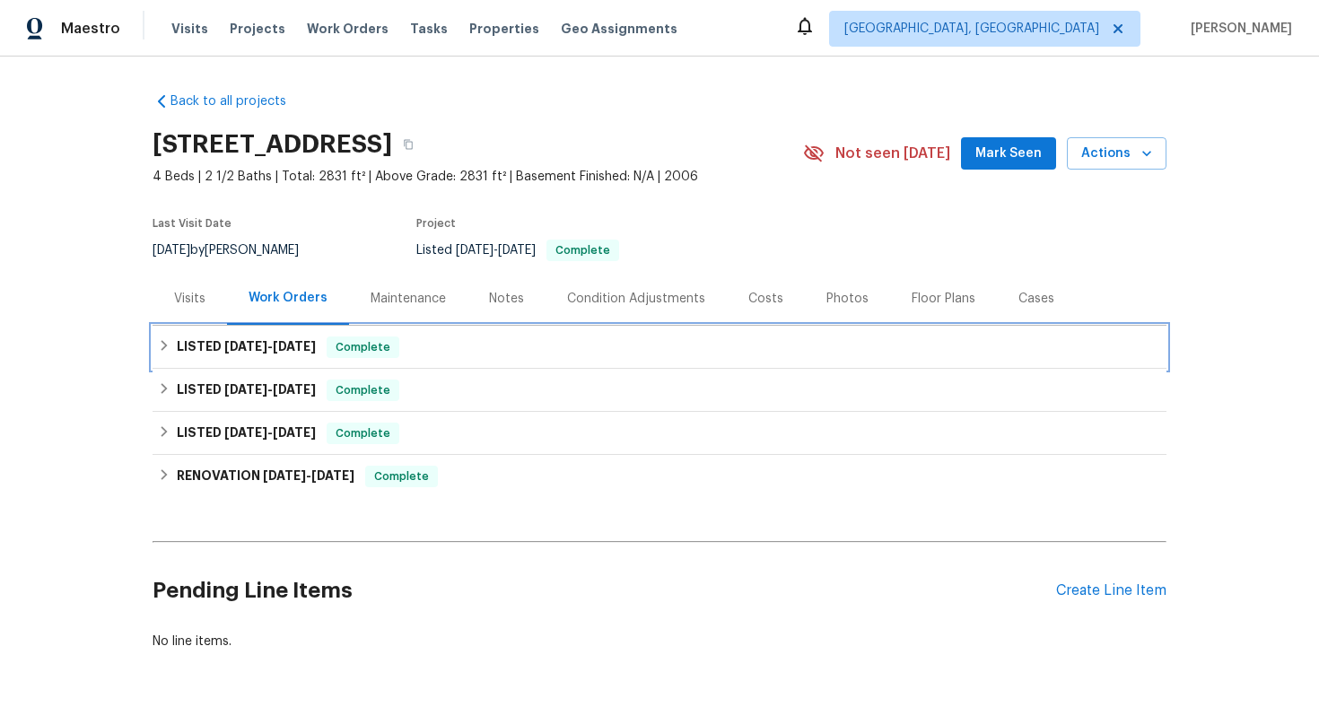 This screenshot has height=716, width=1319. Describe the element at coordinates (1009, 153) in the screenshot. I see `span: Mark Seen` at that location.